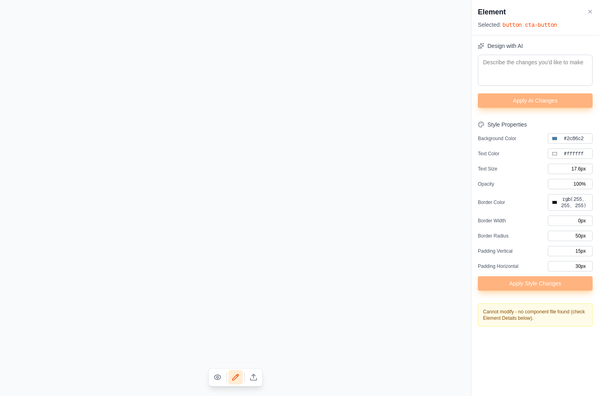 The height and width of the screenshot is (396, 599). What do you see at coordinates (512, 221) in the screenshot?
I see `label: Border Width` at bounding box center [512, 221].